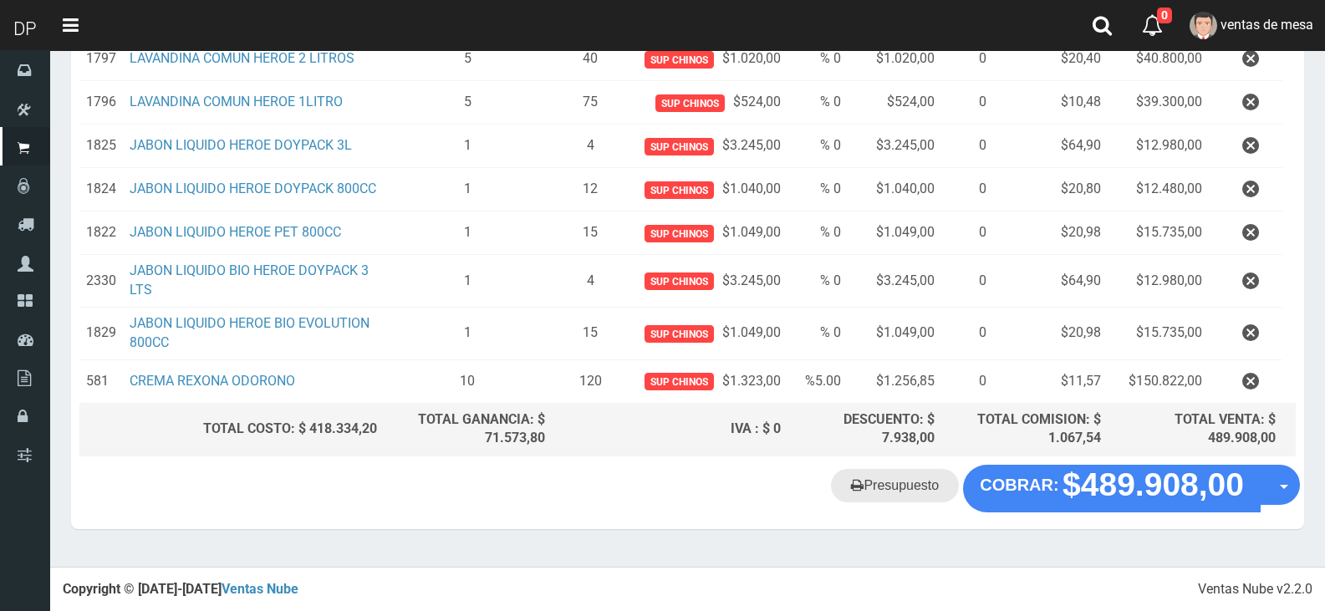 The width and height of the screenshot is (1325, 611). What do you see at coordinates (101, 381) in the screenshot?
I see `td: 581` at bounding box center [101, 381].